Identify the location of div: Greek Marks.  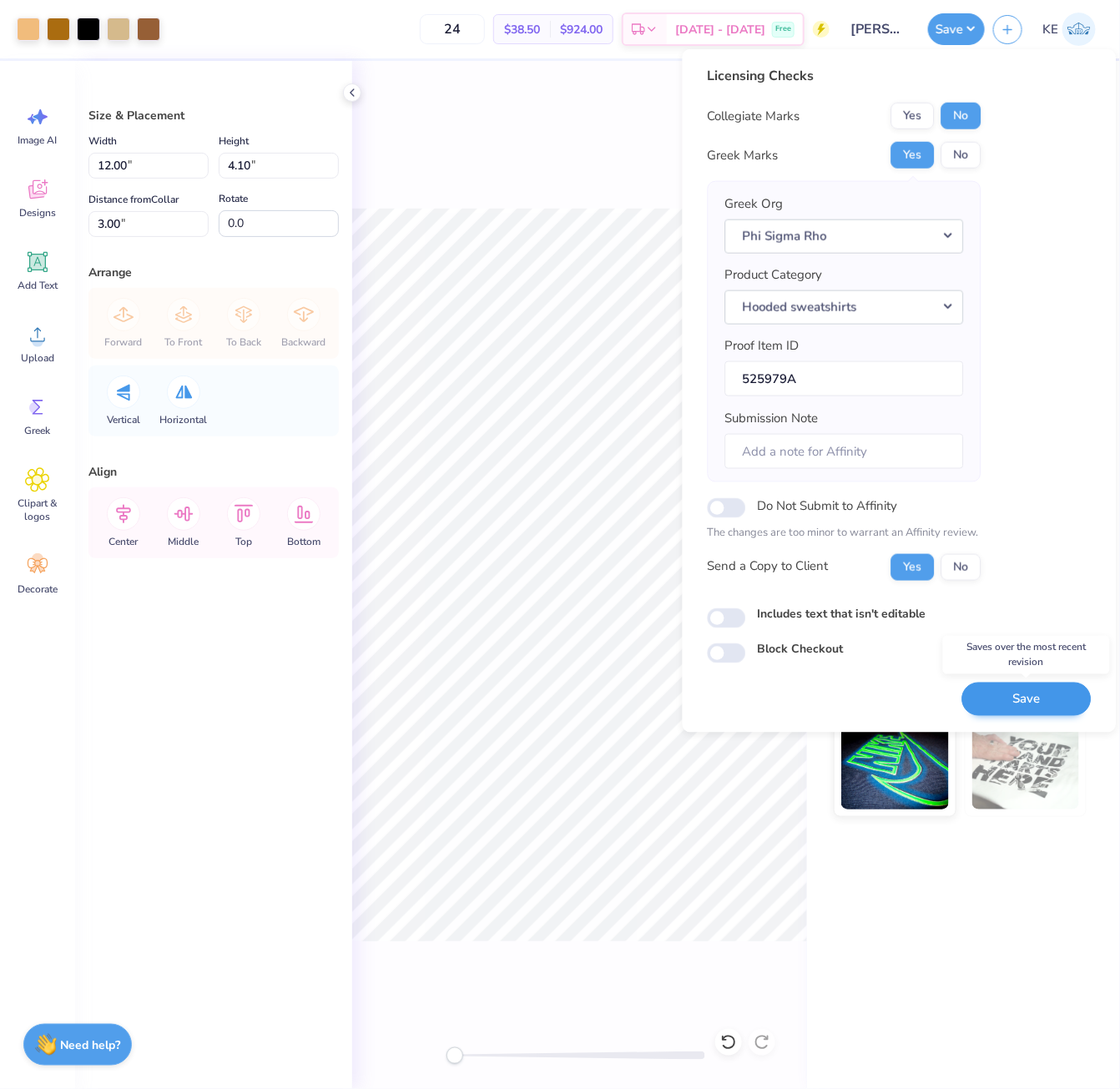
(742, 155).